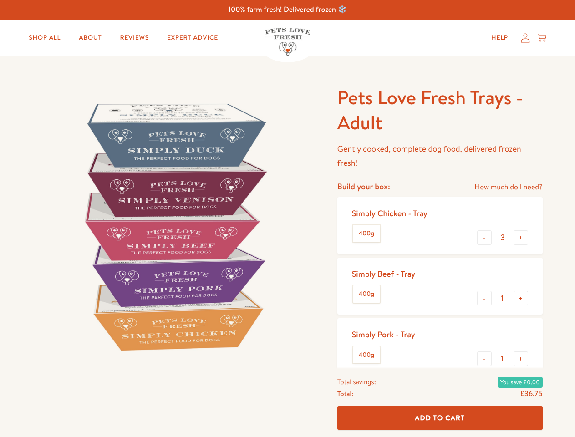  I want to click on a: Help, so click(499, 38).